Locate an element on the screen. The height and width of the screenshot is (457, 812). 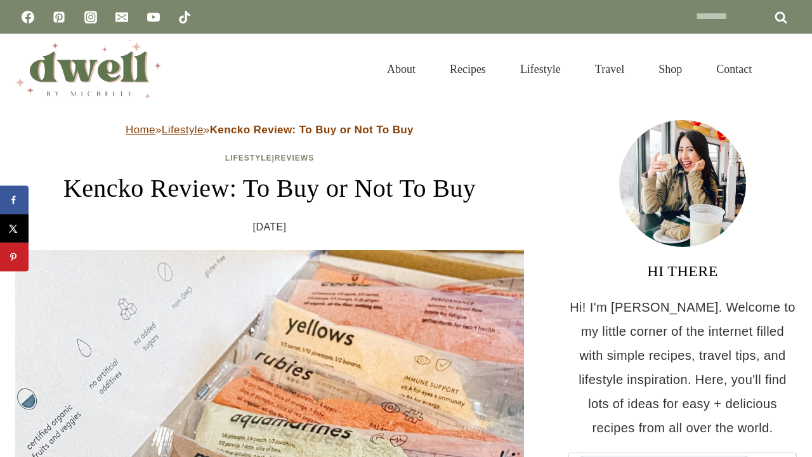
a: Instagram is located at coordinates (91, 17).